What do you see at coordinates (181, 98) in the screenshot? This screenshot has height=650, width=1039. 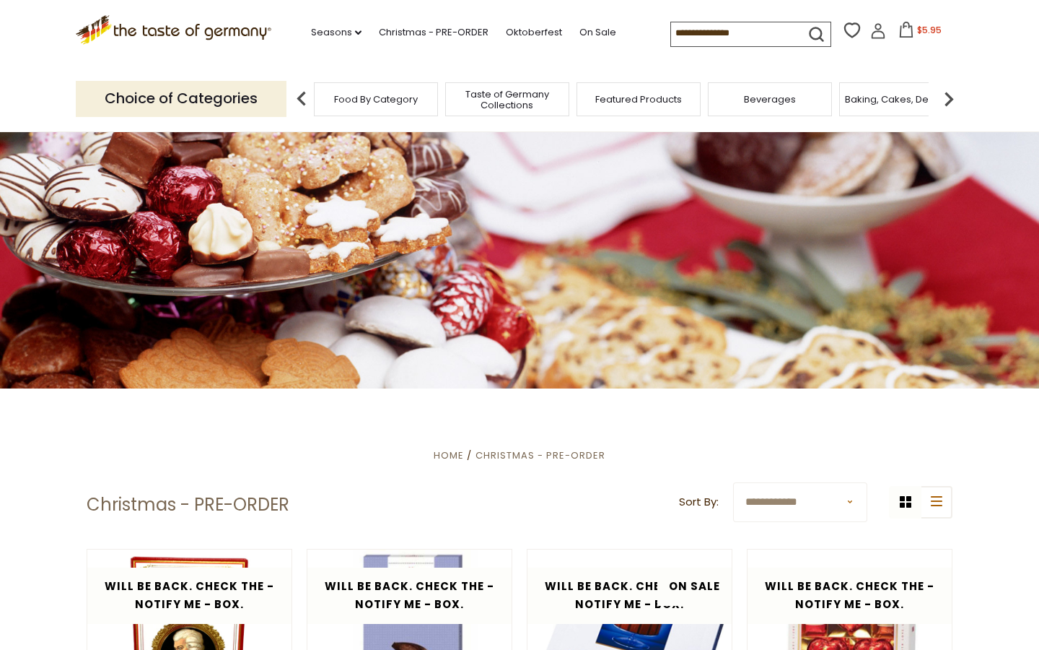 I see `p: Choice of Categories` at bounding box center [181, 98].